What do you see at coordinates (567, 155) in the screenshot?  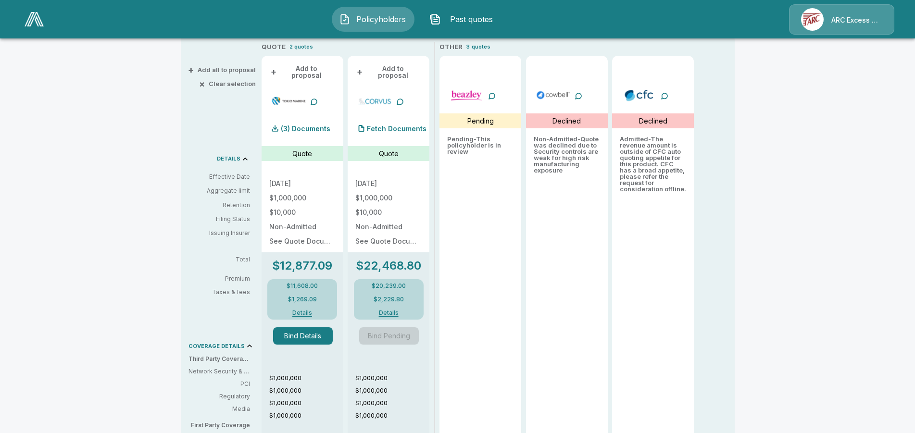 I see `p: Non-Admitted - Quote was declined due to Security controls are weak for high risk manufacturing e...` at bounding box center [567, 155].